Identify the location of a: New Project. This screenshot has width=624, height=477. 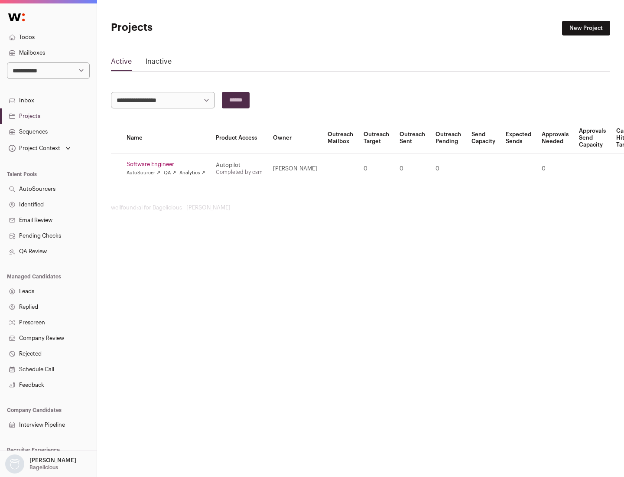
(586, 28).